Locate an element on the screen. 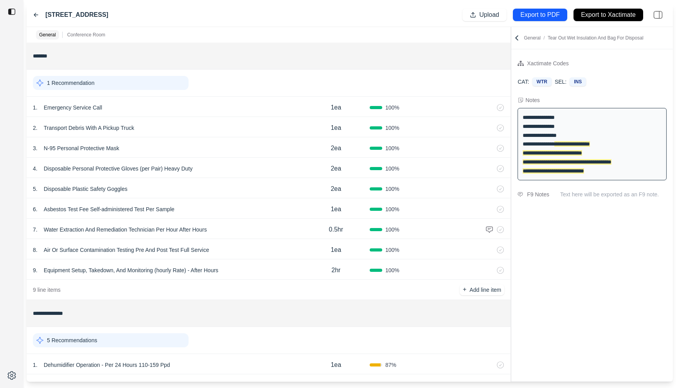 Image resolution: width=676 pixels, height=388 pixels. p: Export to Xactimate is located at coordinates (608, 15).